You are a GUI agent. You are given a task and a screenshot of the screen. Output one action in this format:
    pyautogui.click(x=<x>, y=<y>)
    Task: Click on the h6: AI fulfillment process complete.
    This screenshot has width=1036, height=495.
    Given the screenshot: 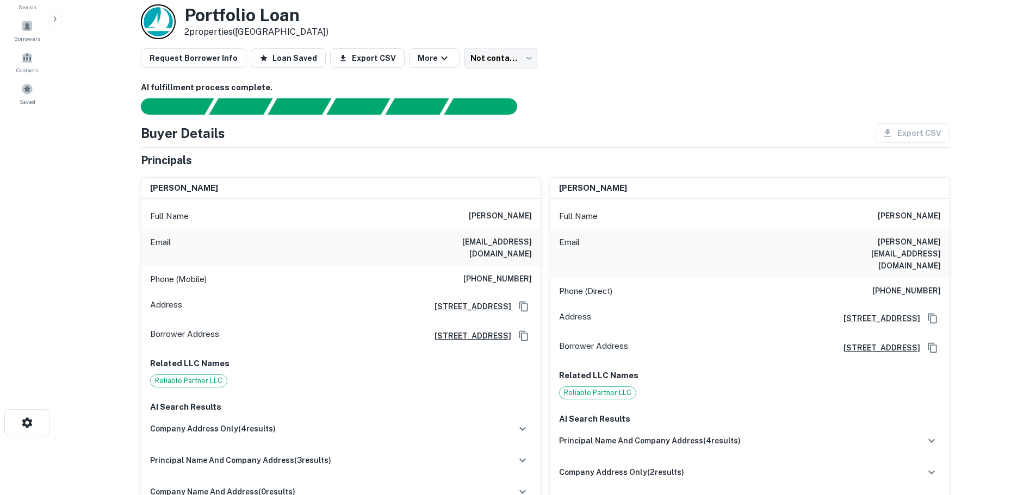 What is the action you would take?
    pyautogui.click(x=545, y=88)
    